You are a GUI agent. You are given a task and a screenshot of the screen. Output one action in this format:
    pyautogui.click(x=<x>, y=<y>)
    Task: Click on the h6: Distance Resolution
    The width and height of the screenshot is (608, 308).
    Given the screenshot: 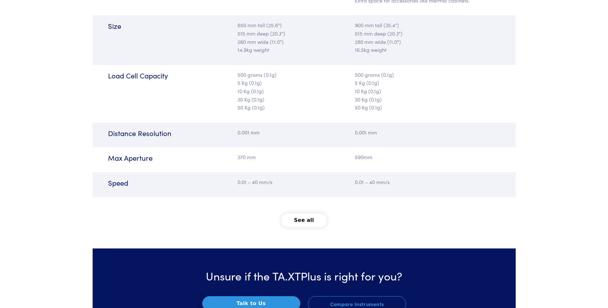 What is the action you would take?
    pyautogui.click(x=169, y=133)
    